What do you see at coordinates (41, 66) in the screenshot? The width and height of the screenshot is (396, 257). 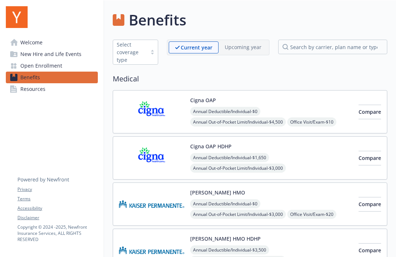 I see `span: Open Enrollment` at bounding box center [41, 66].